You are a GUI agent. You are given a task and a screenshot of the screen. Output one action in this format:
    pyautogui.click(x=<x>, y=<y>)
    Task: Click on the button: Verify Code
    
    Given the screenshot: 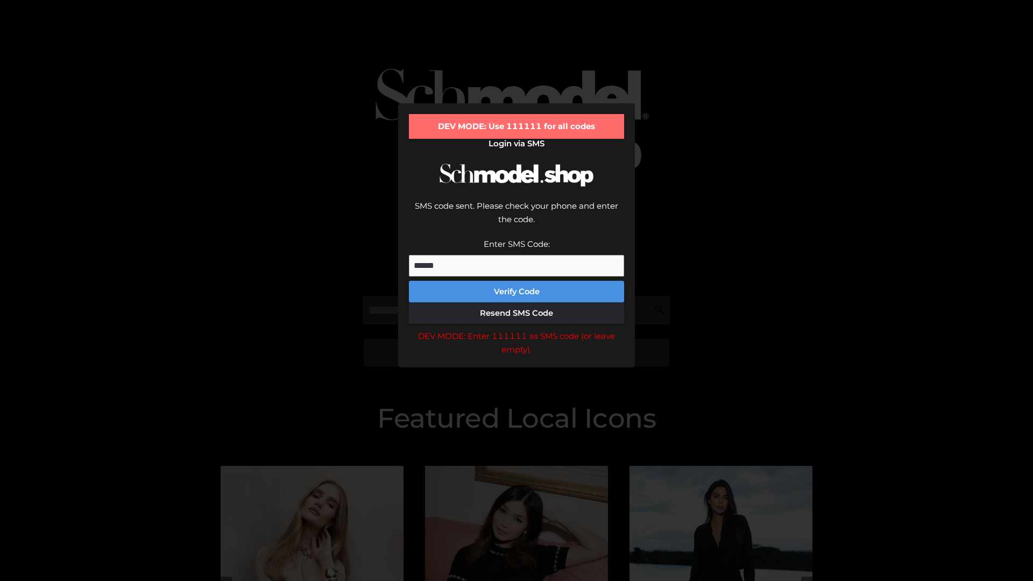 What is the action you would take?
    pyautogui.click(x=517, y=292)
    